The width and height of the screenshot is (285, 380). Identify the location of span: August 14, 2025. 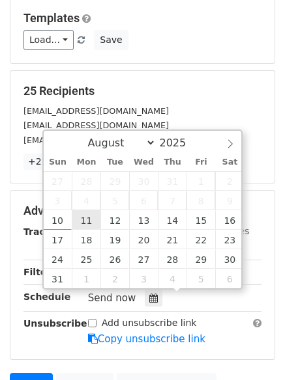
(172, 220).